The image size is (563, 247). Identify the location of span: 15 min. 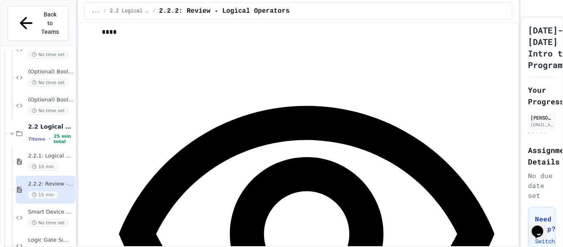
(43, 195).